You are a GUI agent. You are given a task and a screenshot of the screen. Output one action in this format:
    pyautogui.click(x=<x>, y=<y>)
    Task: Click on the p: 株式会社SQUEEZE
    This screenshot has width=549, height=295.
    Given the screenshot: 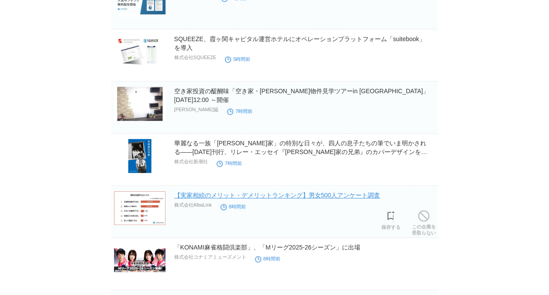 What is the action you would take?
    pyautogui.click(x=195, y=57)
    